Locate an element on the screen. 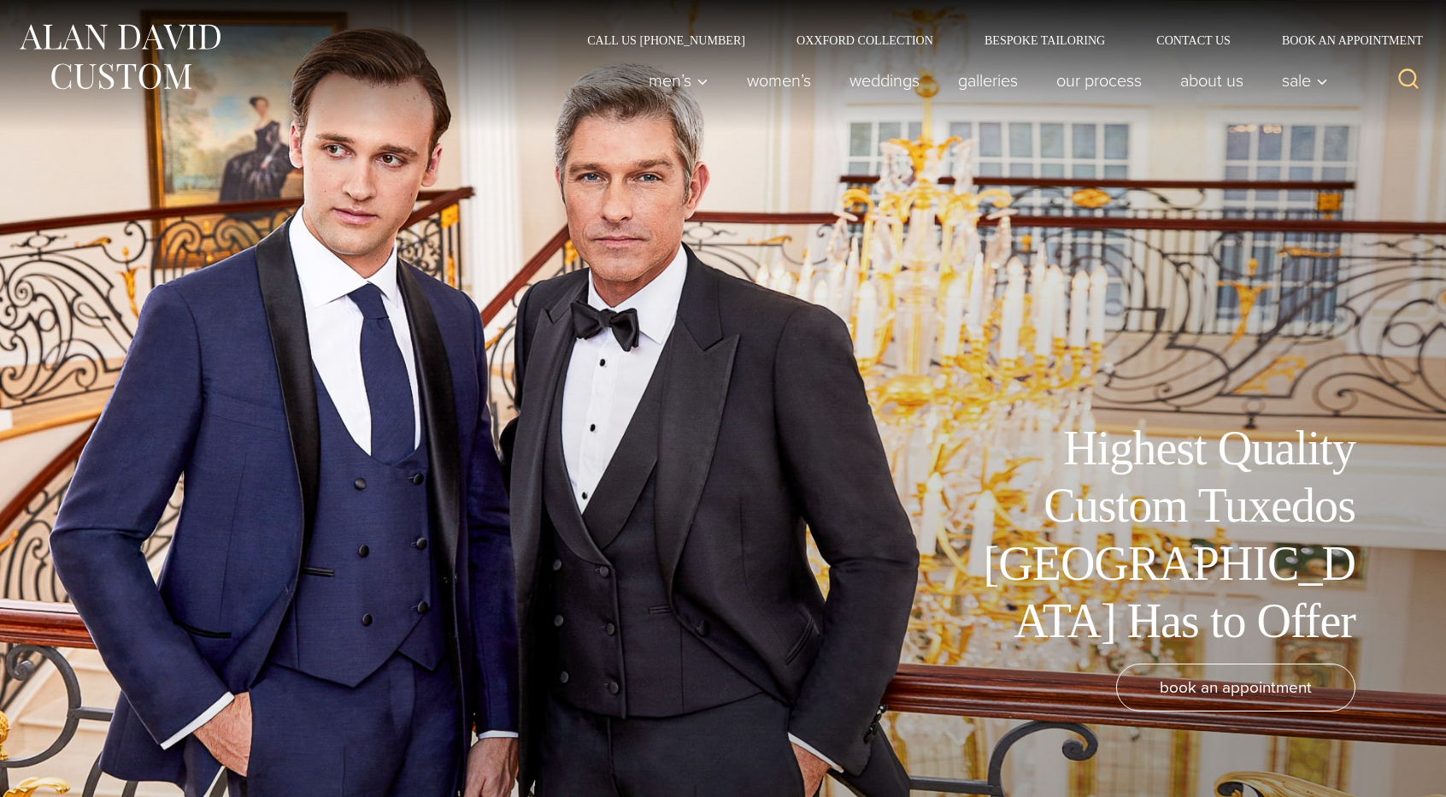 The width and height of the screenshot is (1446, 797). a: book an appointment is located at coordinates (1236, 687).